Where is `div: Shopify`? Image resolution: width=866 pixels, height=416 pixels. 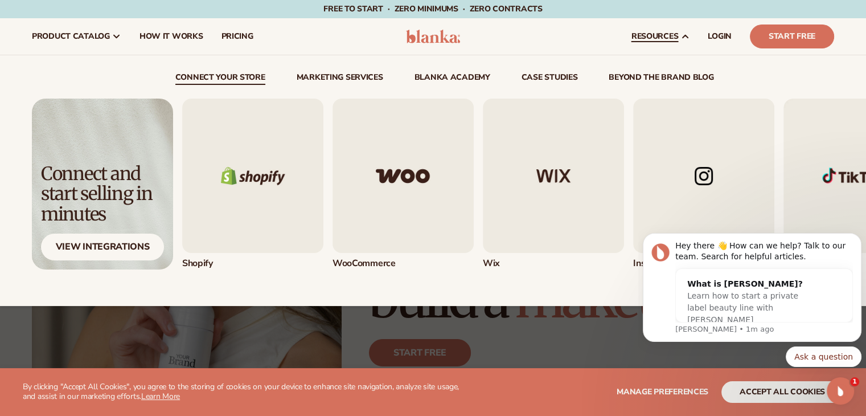
div: Shopify is located at coordinates (253, 263).